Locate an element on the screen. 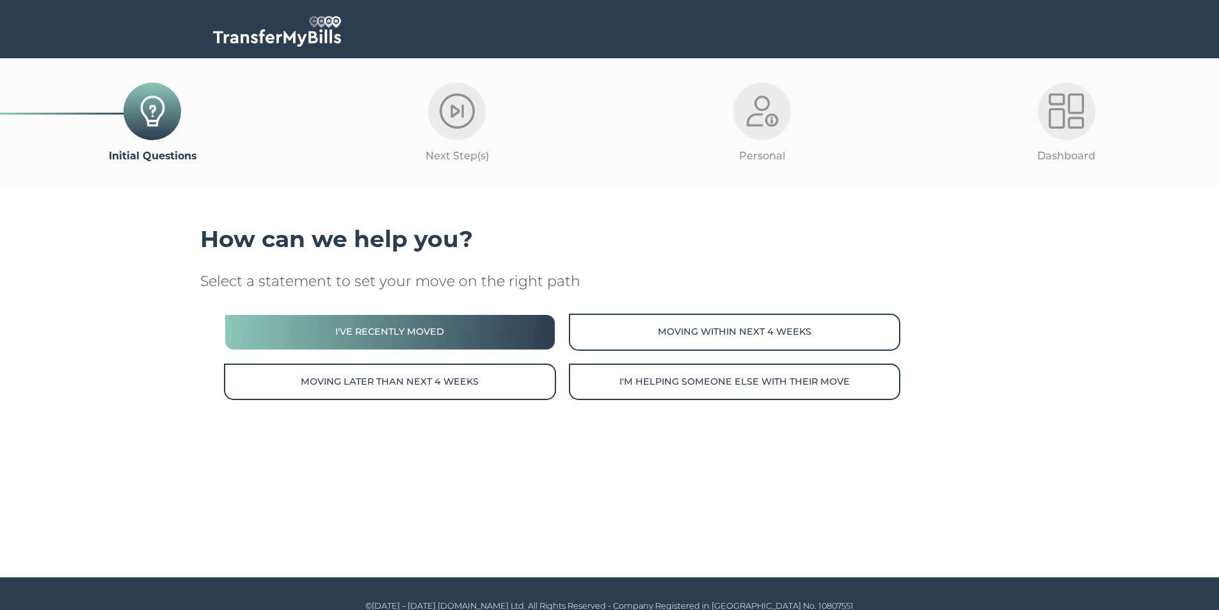 This screenshot has width=1219, height=610. img: Initial-Questions-Icon.png is located at coordinates (152, 111).